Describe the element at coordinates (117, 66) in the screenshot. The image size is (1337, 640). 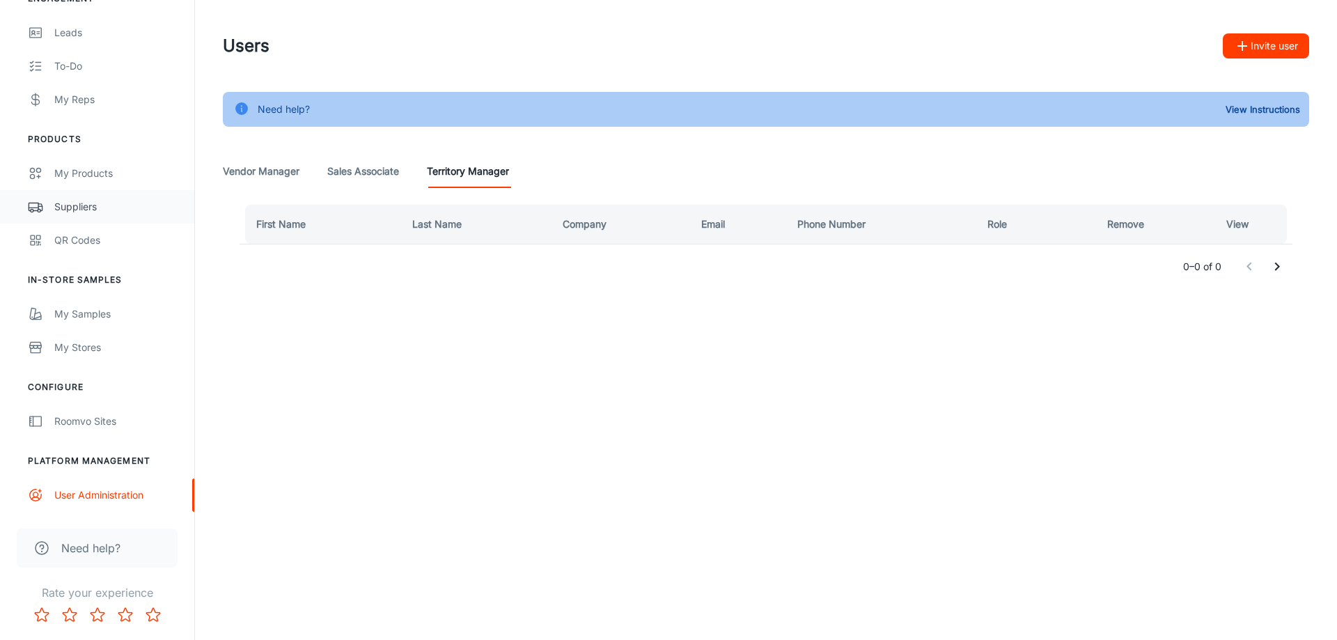
I see `div: To-do` at that location.